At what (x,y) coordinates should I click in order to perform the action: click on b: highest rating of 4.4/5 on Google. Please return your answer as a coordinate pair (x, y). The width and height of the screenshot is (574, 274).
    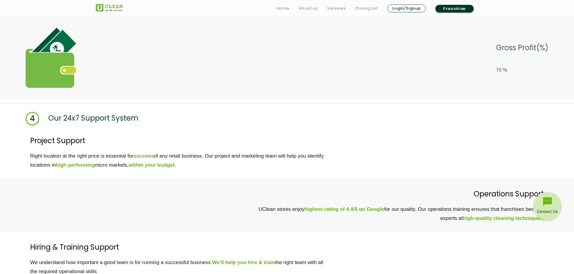
    Looking at the image, I should click on (344, 209).